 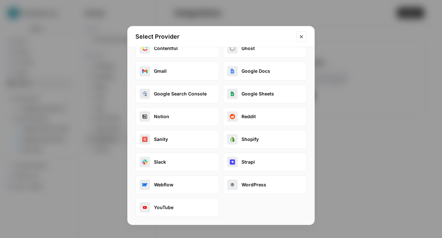 I want to click on img: google_search_console, so click(x=145, y=94).